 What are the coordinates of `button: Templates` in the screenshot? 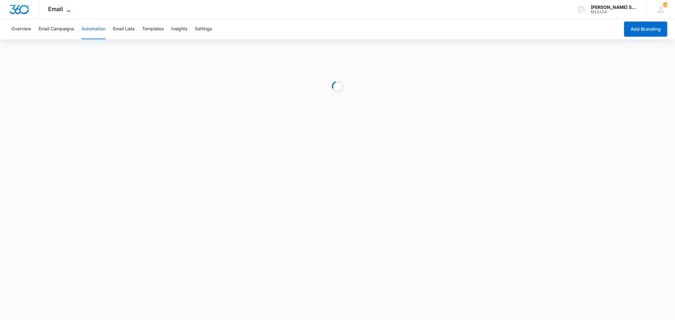 It's located at (153, 29).